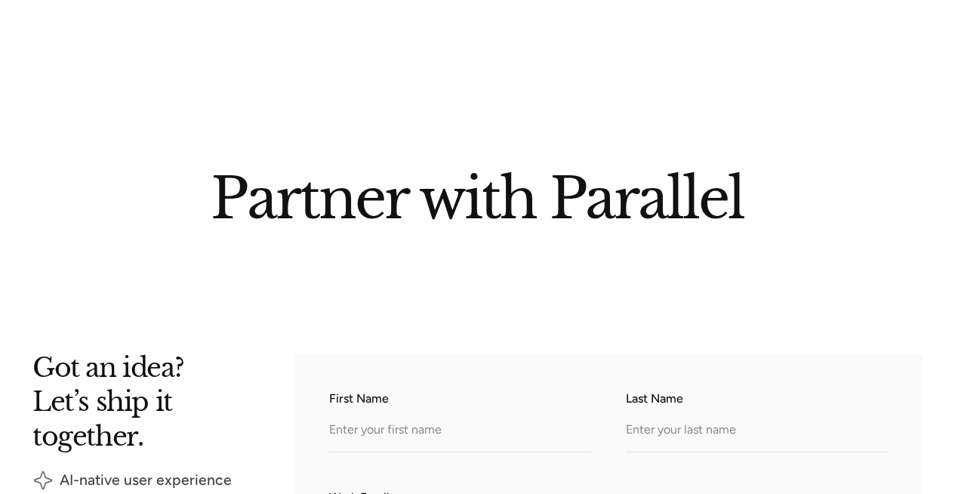  What do you see at coordinates (146, 480) in the screenshot?
I see `div: AI-native user experience` at bounding box center [146, 480].